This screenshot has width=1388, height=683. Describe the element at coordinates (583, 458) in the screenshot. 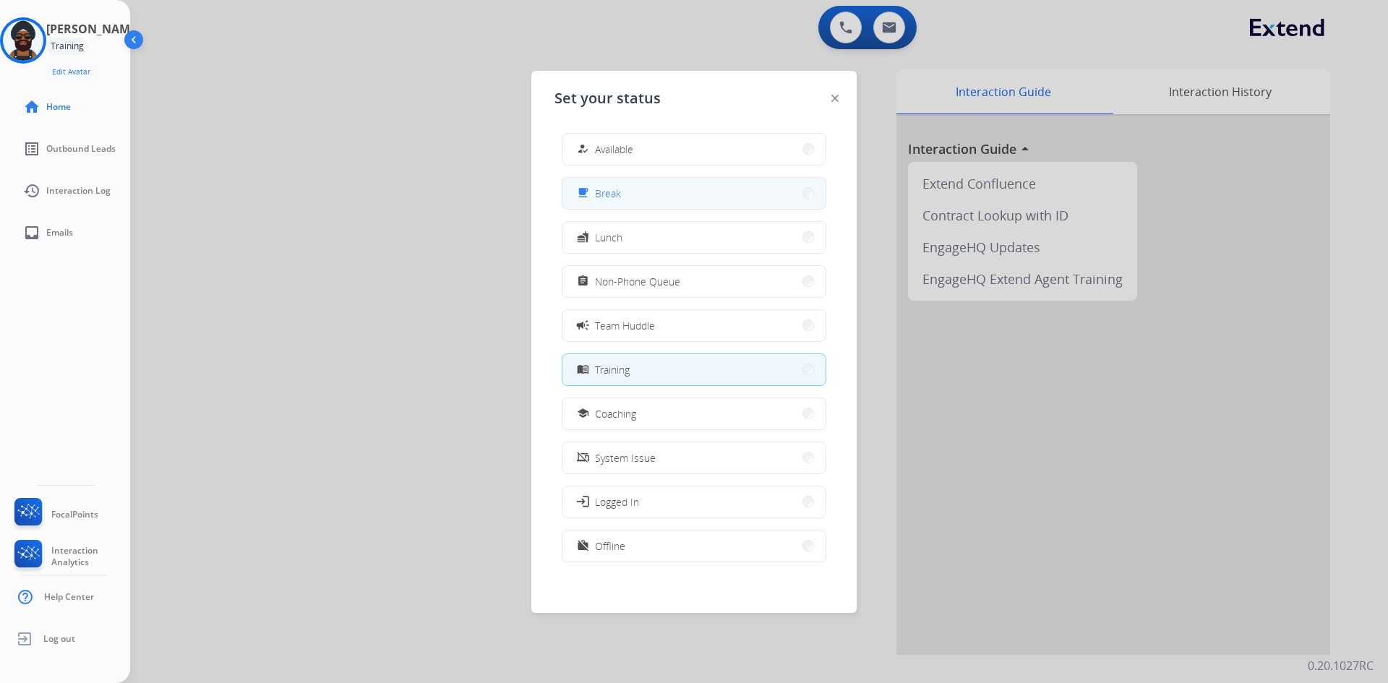

I see `mat-icon: phonelink_off` at that location.